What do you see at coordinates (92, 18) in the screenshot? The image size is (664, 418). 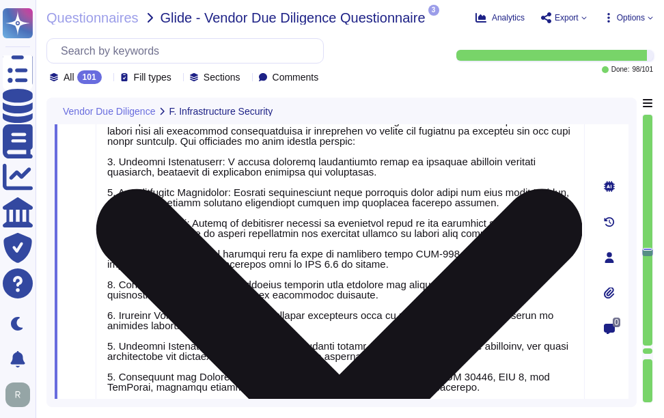 I see `span: Questionnaires` at bounding box center [92, 18].